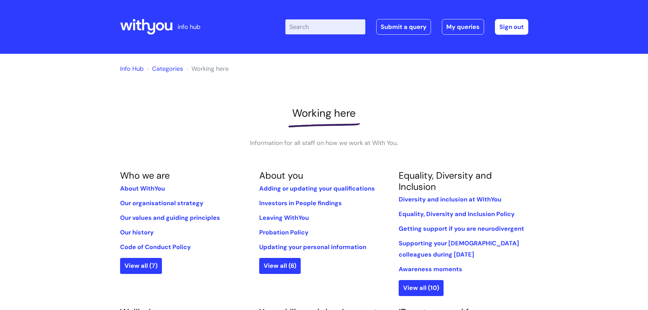 Image resolution: width=648 pixels, height=310 pixels. What do you see at coordinates (162, 203) in the screenshot?
I see `a: Our organisational strategy` at bounding box center [162, 203].